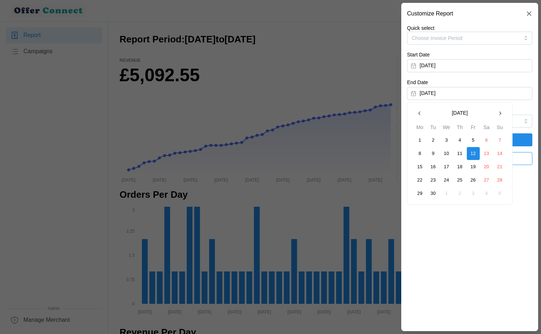  What do you see at coordinates (486, 194) in the screenshot?
I see `button: 4 October 2025` at bounding box center [486, 194].